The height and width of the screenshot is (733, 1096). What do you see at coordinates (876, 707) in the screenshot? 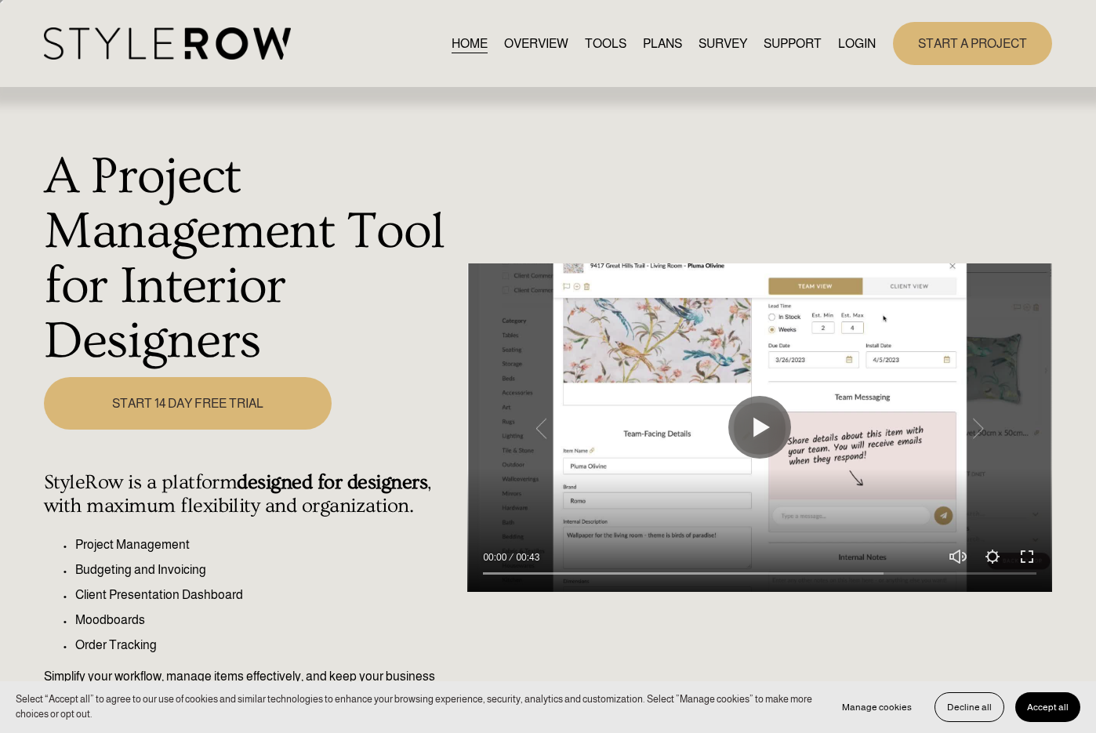
I see `span: Manage cookies` at bounding box center [876, 707].